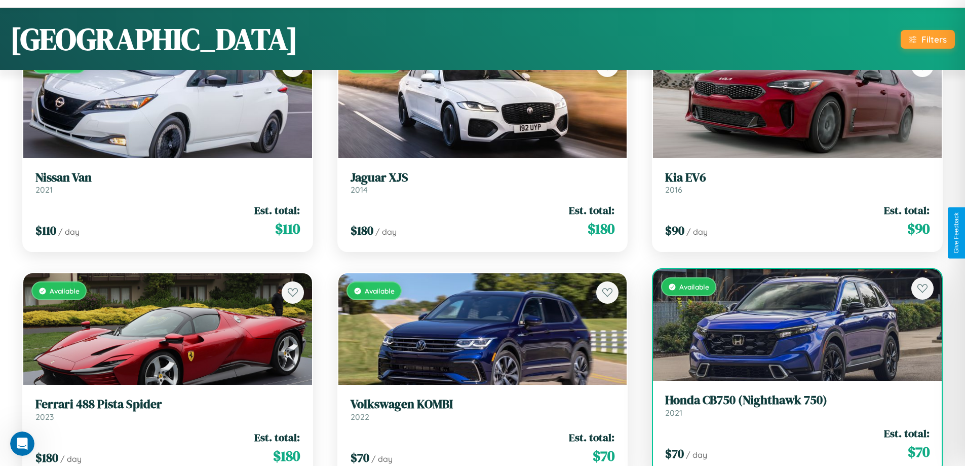  I want to click on h3: Honda CB750 (Nighthawk 750), so click(797, 400).